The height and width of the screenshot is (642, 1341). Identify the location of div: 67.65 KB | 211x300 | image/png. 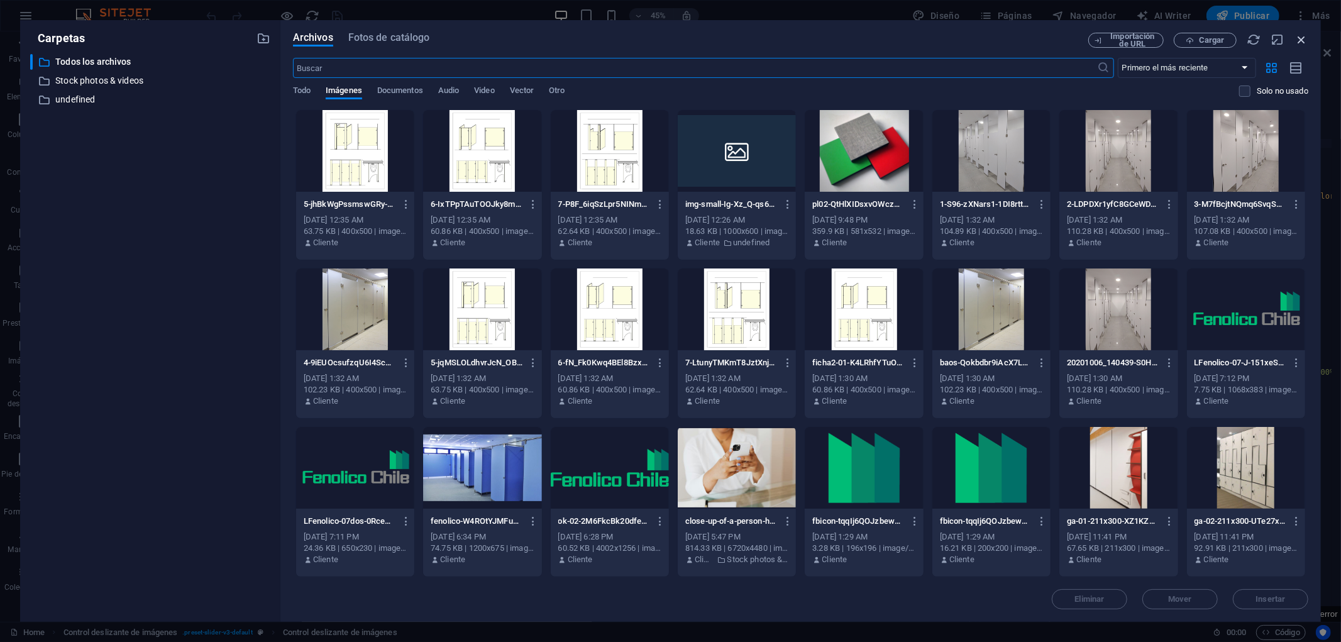
(1118, 548).